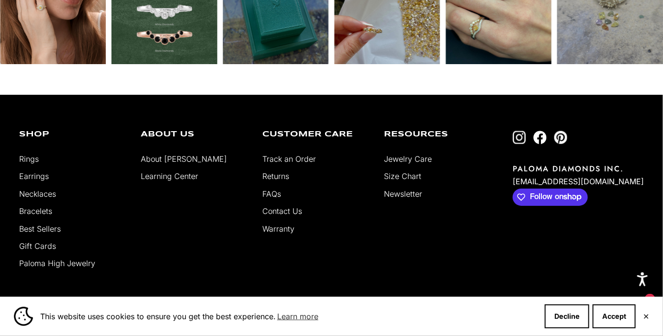 The image size is (663, 336). What do you see at coordinates (578, 169) in the screenshot?
I see `p: PALOMA DIAMONDS INC.` at bounding box center [578, 169].